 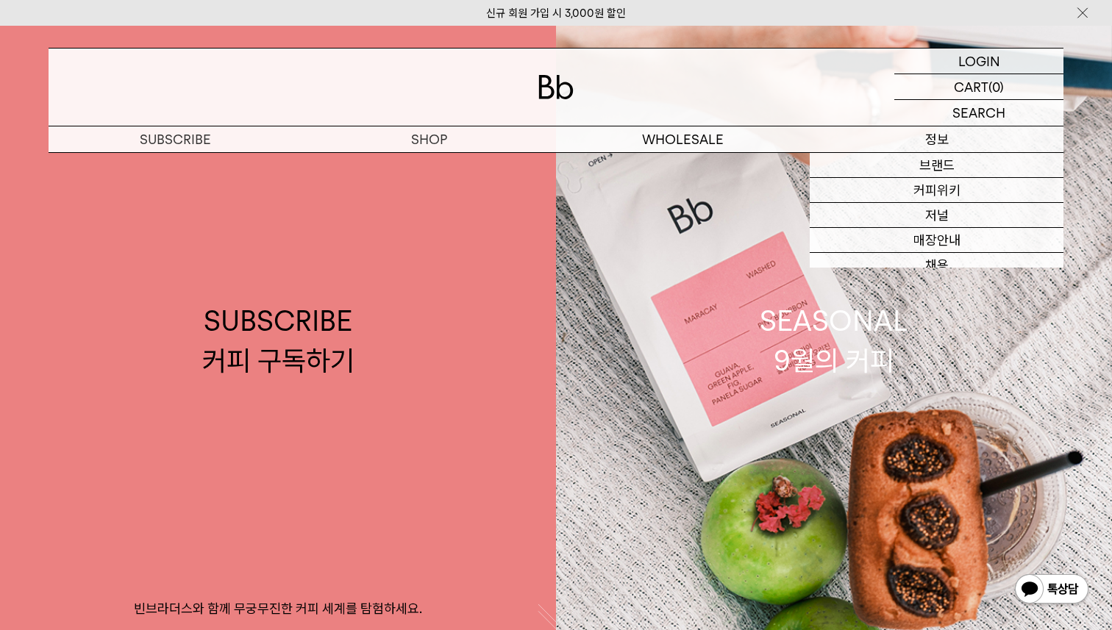 I want to click on a: CART (0), so click(x=979, y=87).